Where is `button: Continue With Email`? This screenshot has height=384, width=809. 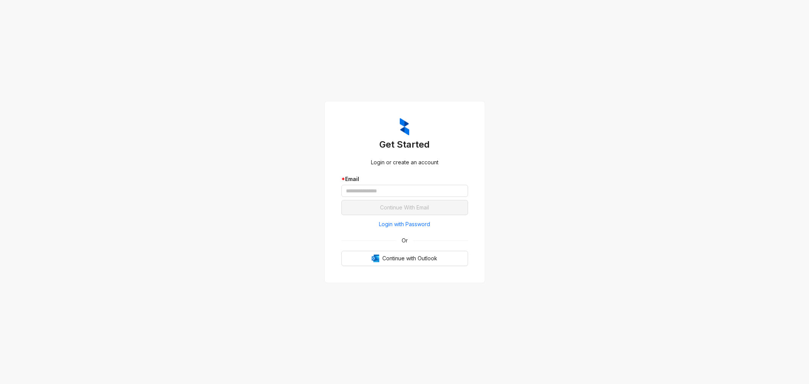 button: Continue With Email is located at coordinates (405, 207).